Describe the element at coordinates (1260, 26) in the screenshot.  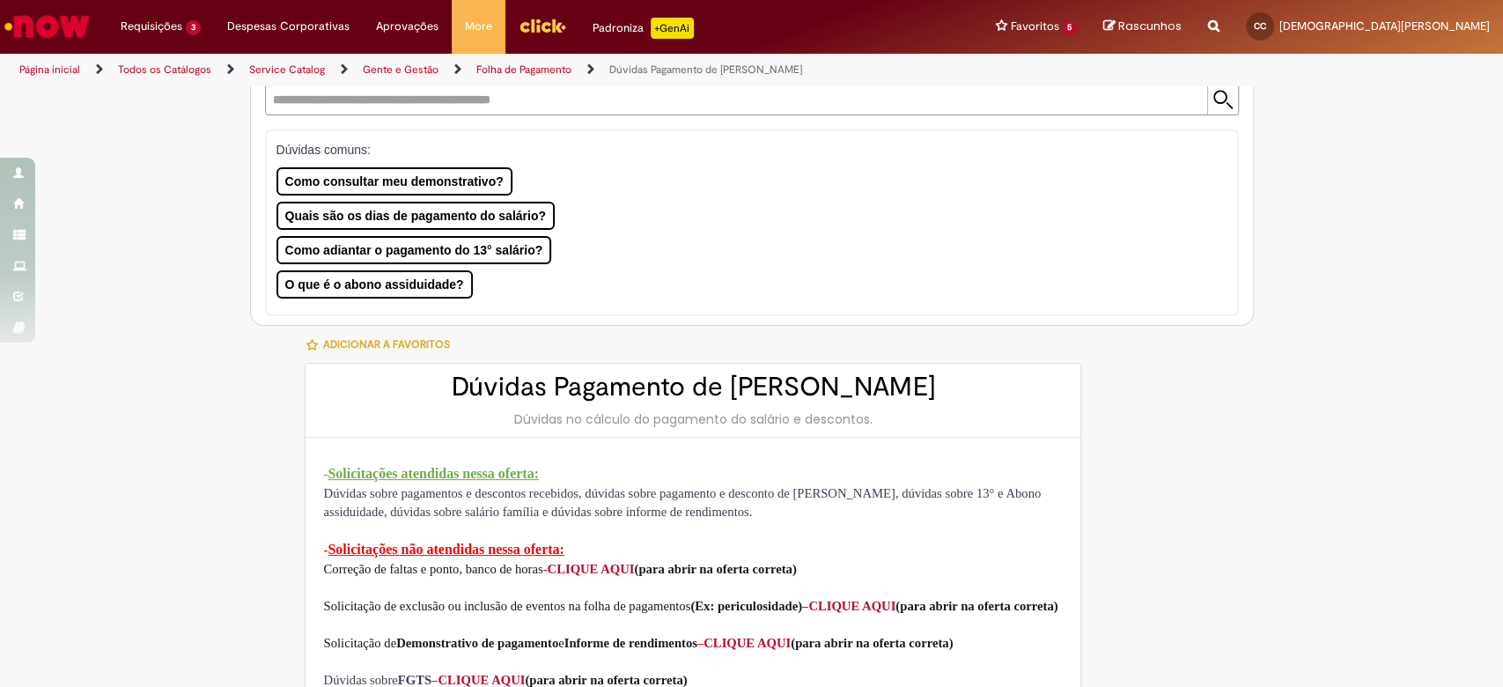
I see `span: CC` at that location.